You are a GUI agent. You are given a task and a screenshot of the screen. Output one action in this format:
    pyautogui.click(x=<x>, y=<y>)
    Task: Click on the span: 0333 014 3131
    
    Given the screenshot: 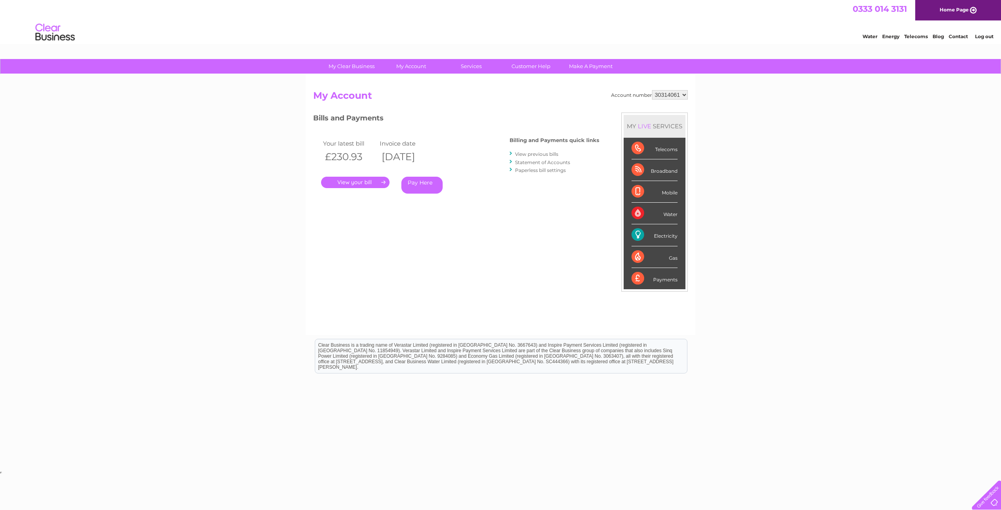 What is the action you would take?
    pyautogui.click(x=880, y=9)
    